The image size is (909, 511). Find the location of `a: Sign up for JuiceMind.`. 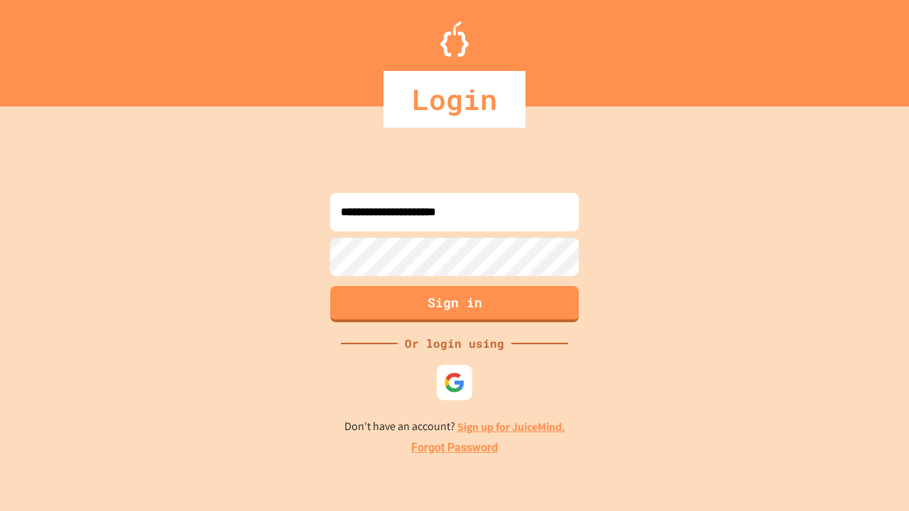

a: Sign up for JuiceMind. is located at coordinates (511, 427).